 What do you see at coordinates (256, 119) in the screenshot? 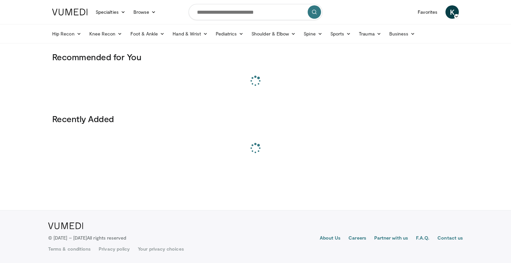
I see `h3: Recently Added` at bounding box center [256, 119].